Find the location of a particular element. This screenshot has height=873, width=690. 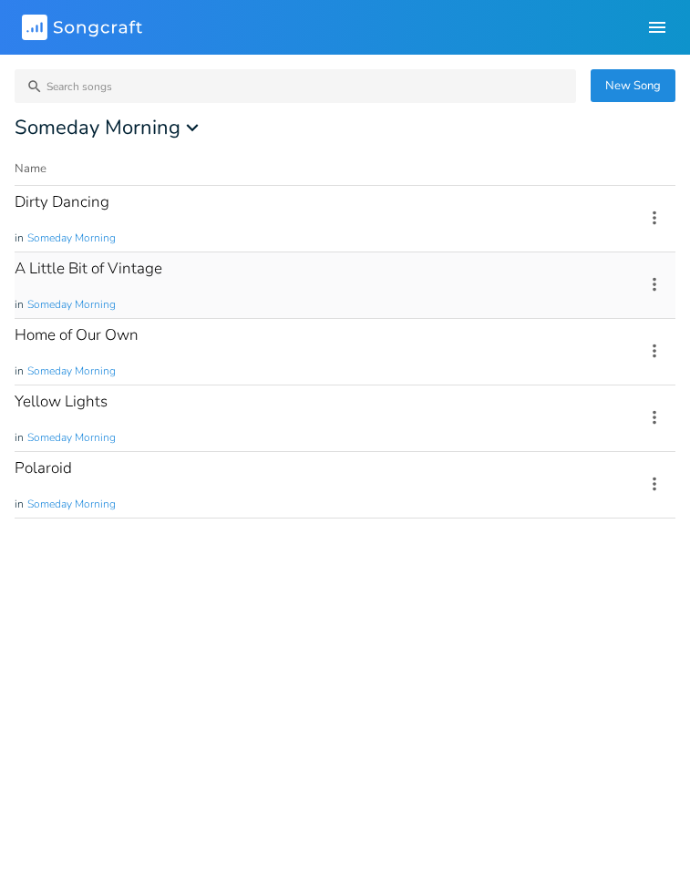

div: Yellow Lights is located at coordinates (61, 401).